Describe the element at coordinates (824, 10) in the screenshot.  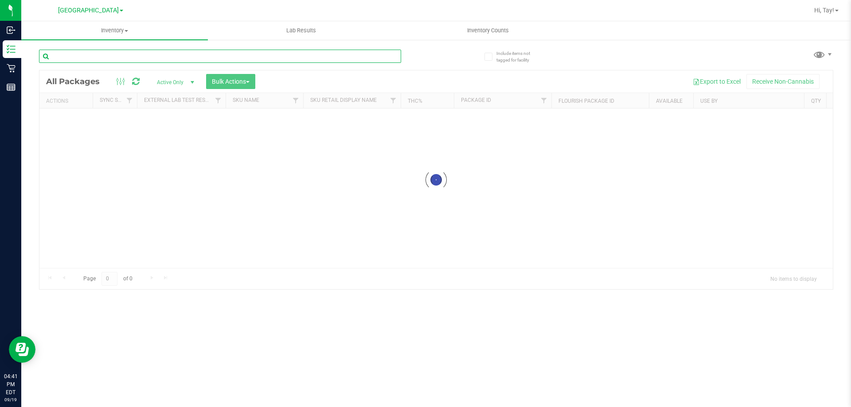
I see `span: Hi, Tay!` at that location.